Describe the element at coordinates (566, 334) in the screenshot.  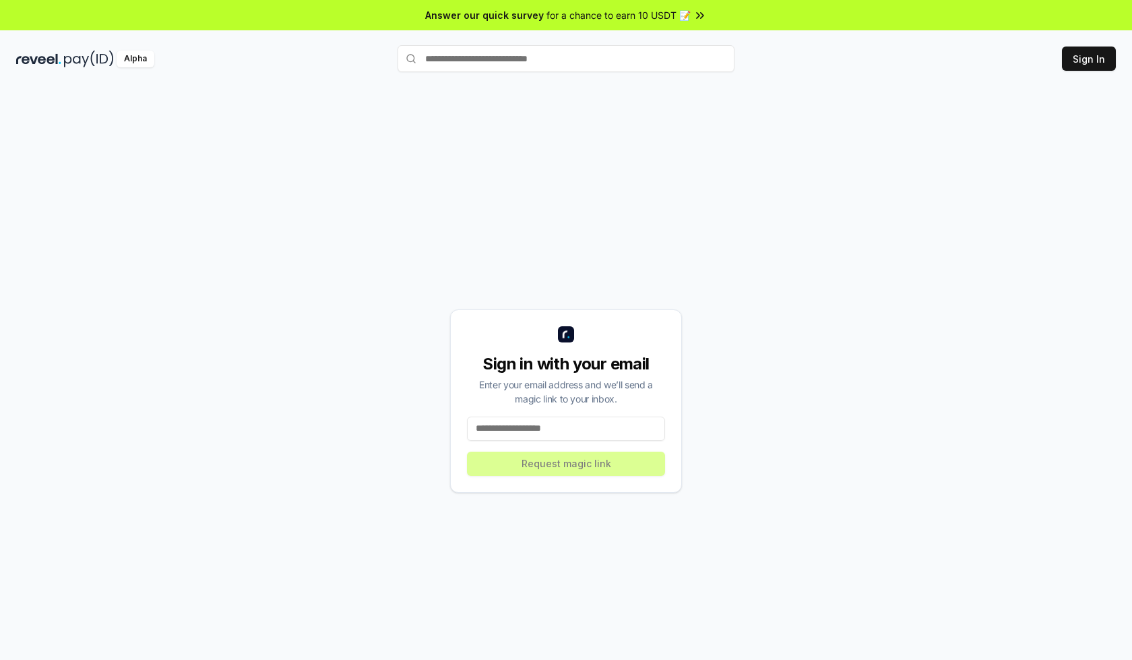
I see `img: logo_small` at that location.